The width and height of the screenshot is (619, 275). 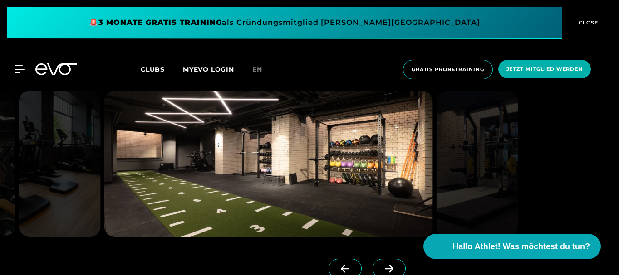 I want to click on a: Jetzt Mitglied werden, so click(x=545, y=69).